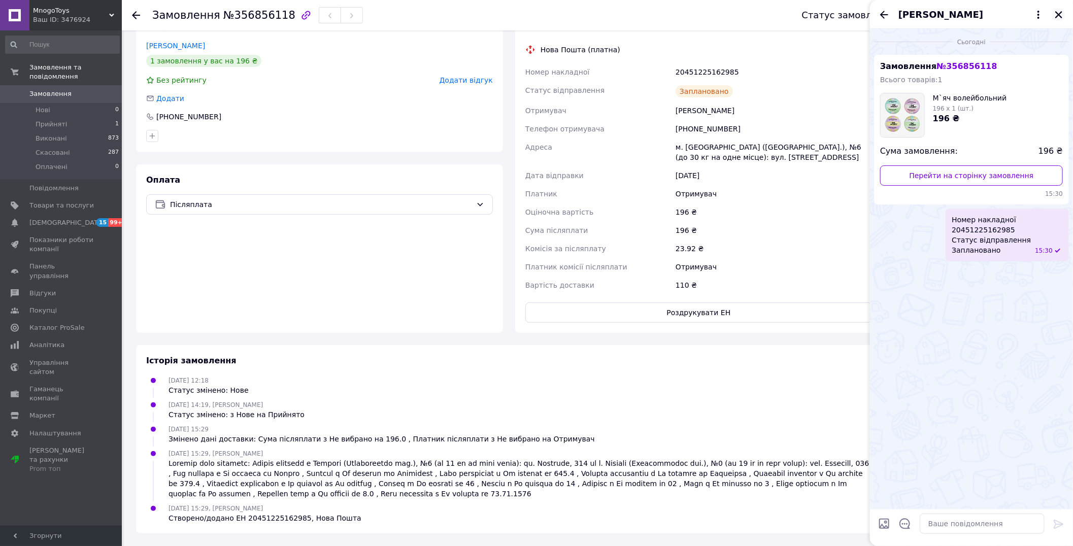 Image resolution: width=1073 pixels, height=546 pixels. Describe the element at coordinates (565, 249) in the screenshot. I see `span: Комісія за післяплату` at that location.